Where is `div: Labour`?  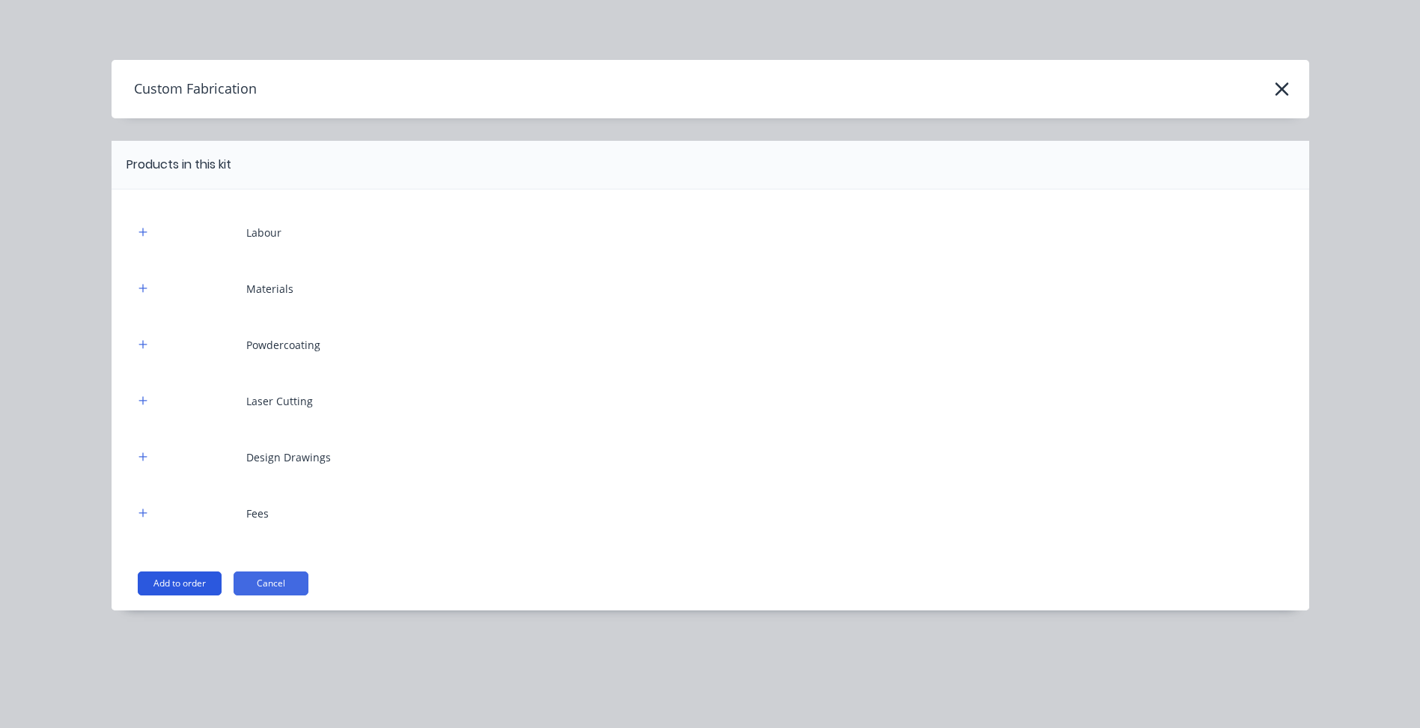 div: Labour is located at coordinates (264, 232).